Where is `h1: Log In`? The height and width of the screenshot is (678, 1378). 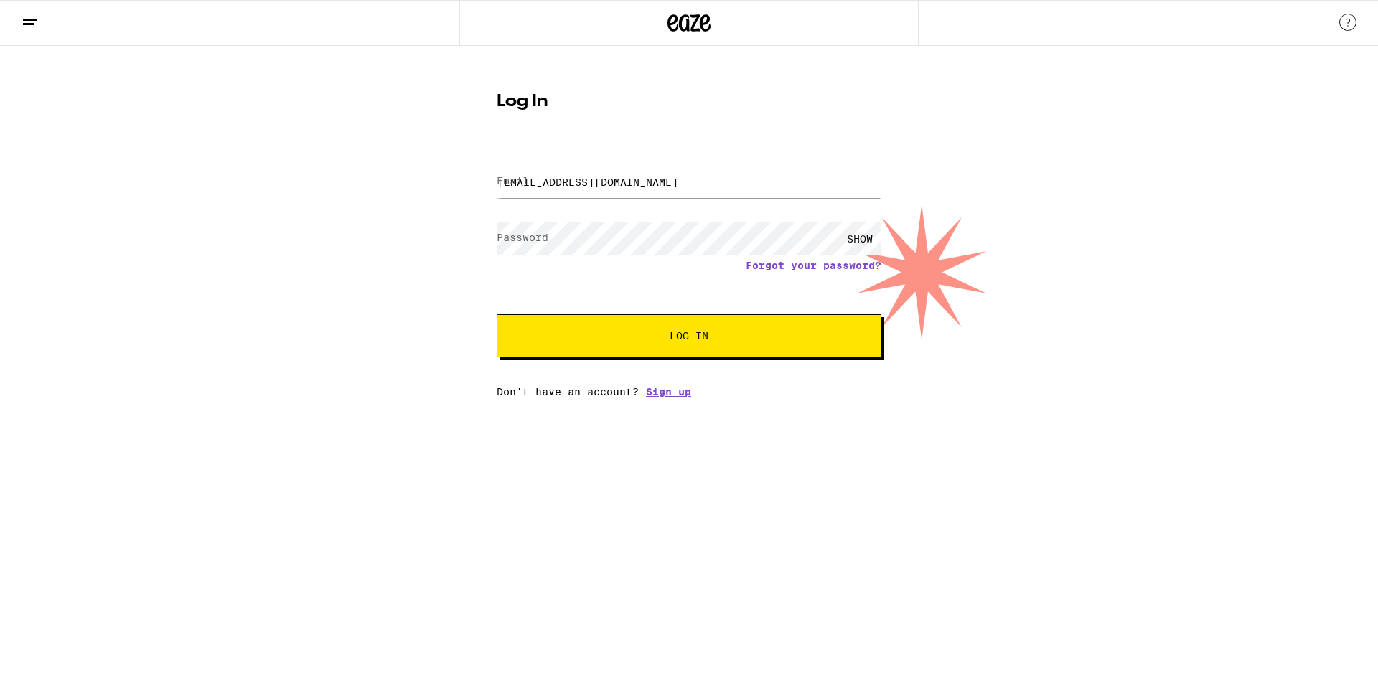
h1: Log In is located at coordinates (689, 102).